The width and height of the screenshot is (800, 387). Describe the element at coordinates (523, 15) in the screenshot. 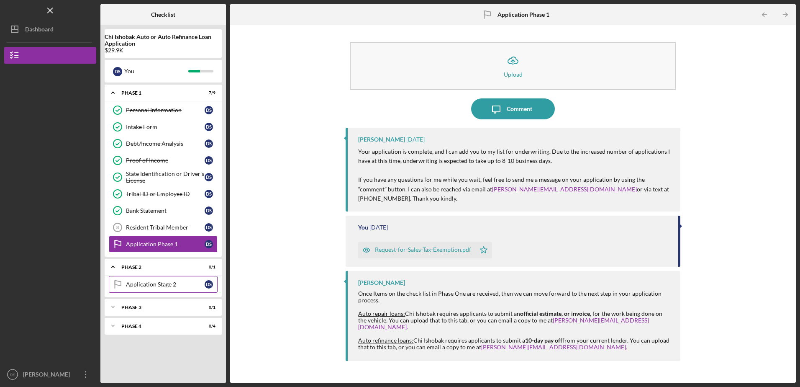

I see `b: Application Phase 1` at that location.